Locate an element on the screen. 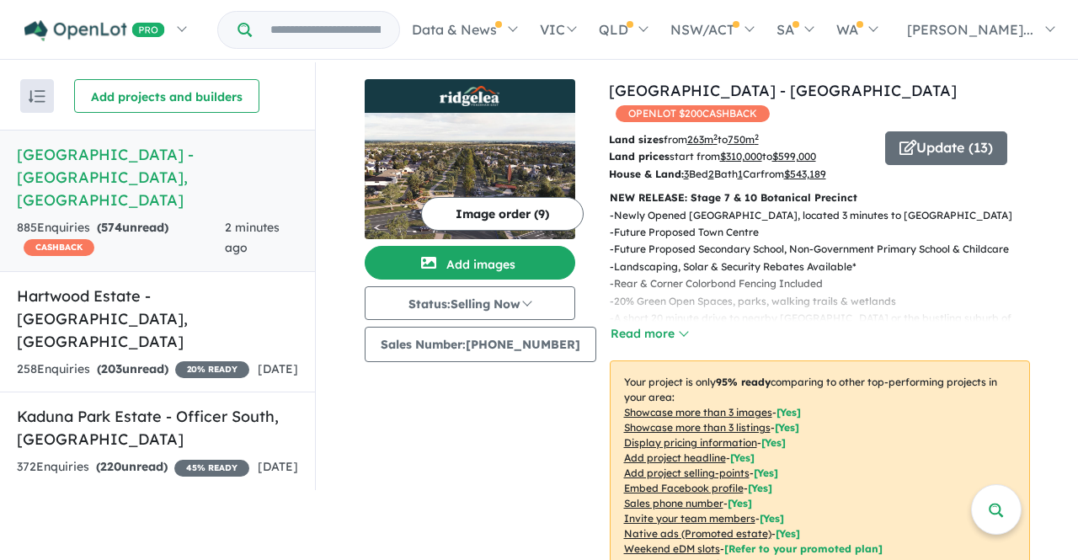 The height and width of the screenshot is (560, 1078). u: Native ads (Promoted estate) is located at coordinates (697, 533).